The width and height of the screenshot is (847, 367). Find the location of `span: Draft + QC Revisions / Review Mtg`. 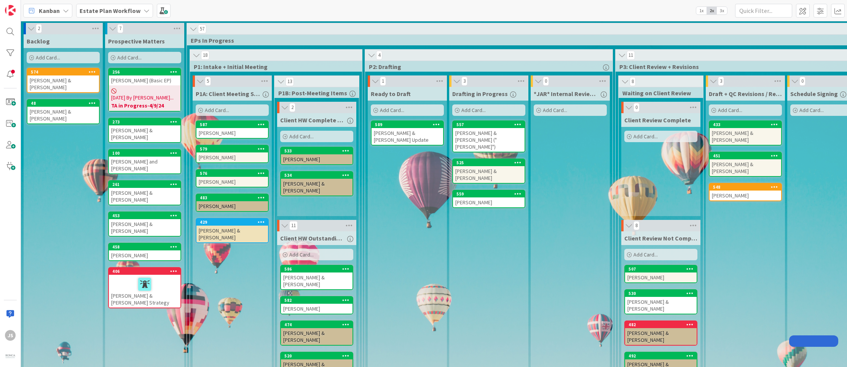

span: Draft + QC Revisions / Review Mtg is located at coordinates (746, 94).